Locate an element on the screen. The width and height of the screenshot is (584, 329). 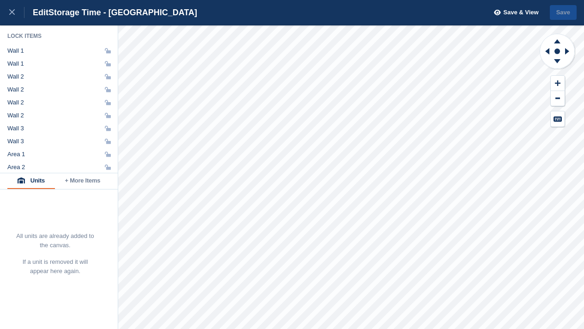
div: Area 2 is located at coordinates (16, 167).